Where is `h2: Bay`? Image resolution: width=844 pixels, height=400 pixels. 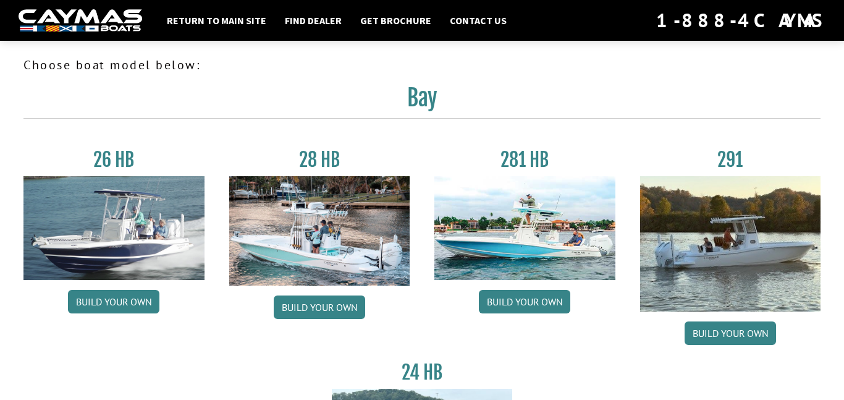
h2: Bay is located at coordinates (422, 101).